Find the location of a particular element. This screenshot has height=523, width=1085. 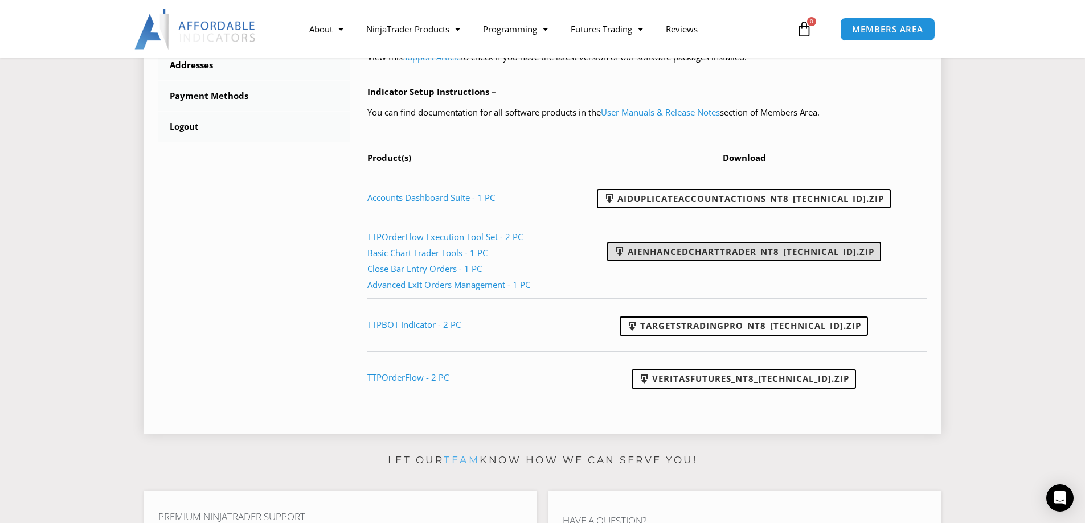

span: Product(s) is located at coordinates (389, 158).